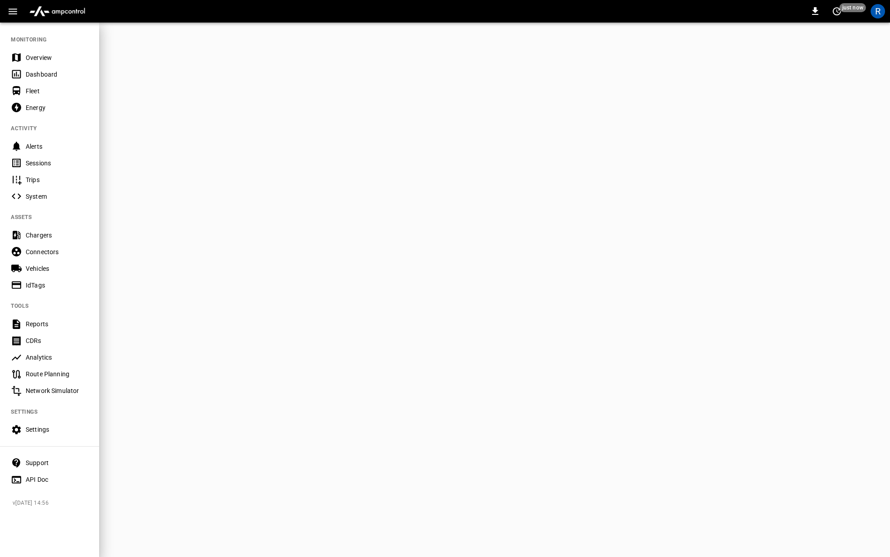 The image size is (890, 557). Describe the element at coordinates (57, 374) in the screenshot. I see `div: Route Planning` at that location.